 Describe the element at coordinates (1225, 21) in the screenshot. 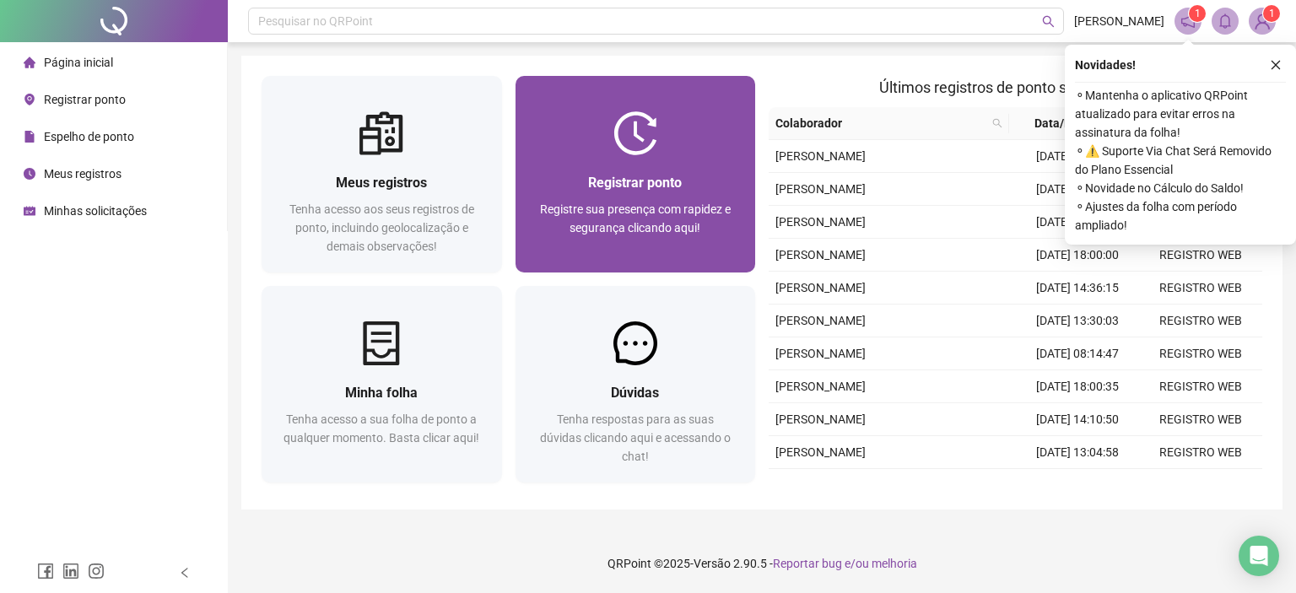

I see `span: bell` at that location.